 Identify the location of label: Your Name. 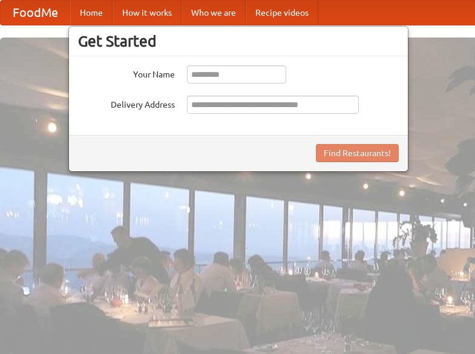
(126, 73).